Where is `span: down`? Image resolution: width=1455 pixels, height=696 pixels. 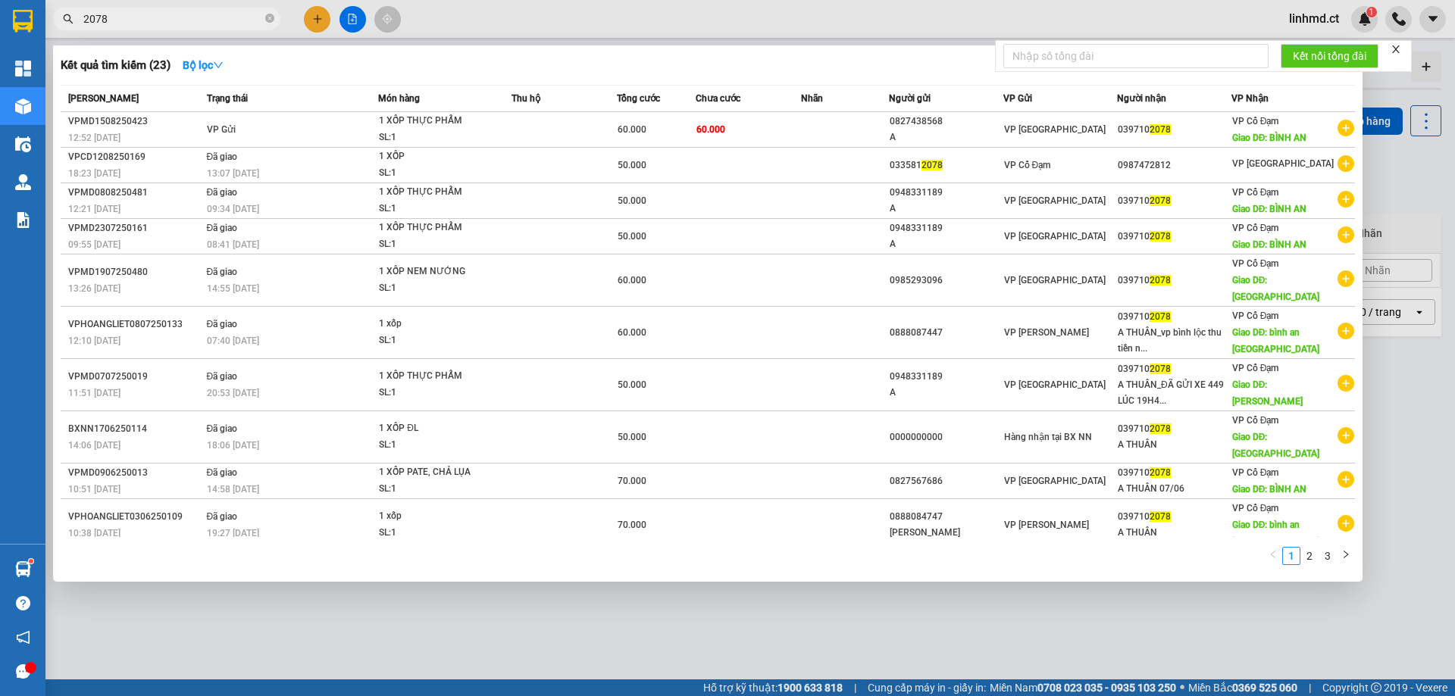
span: down is located at coordinates (218, 65).